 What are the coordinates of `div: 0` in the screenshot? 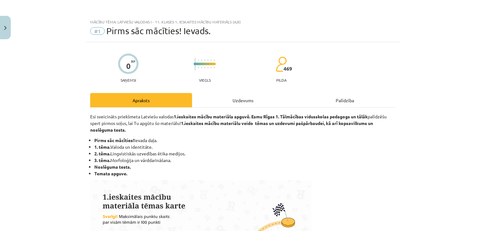 It's located at (129, 66).